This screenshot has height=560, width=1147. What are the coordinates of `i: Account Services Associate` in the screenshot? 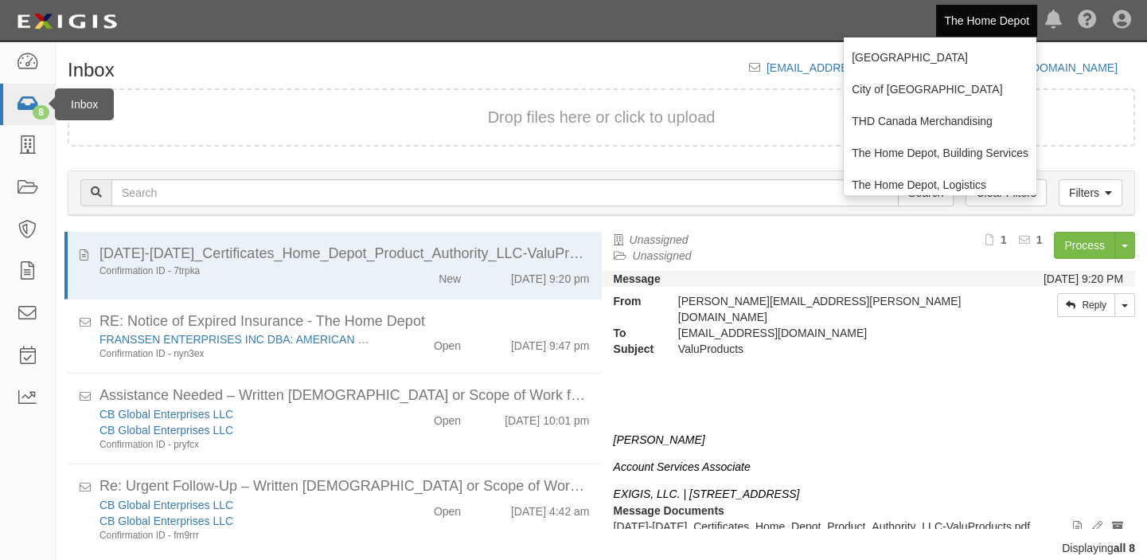 It's located at (682, 467).